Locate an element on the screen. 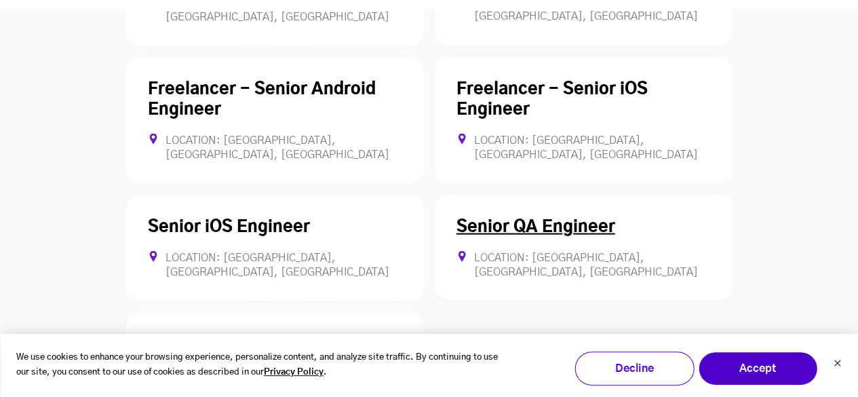 This screenshot has width=858, height=397. a: Senior iOS Engineer is located at coordinates (229, 227).